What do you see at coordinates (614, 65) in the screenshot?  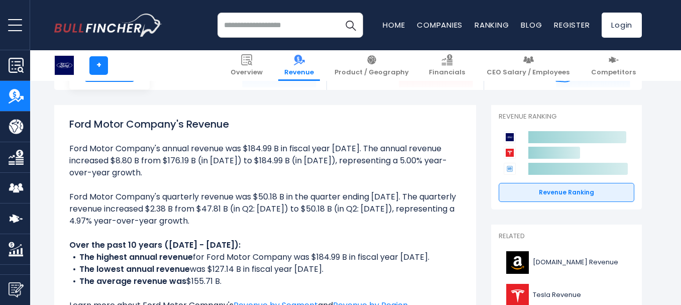 I see `a: Competitors` at bounding box center [614, 65].